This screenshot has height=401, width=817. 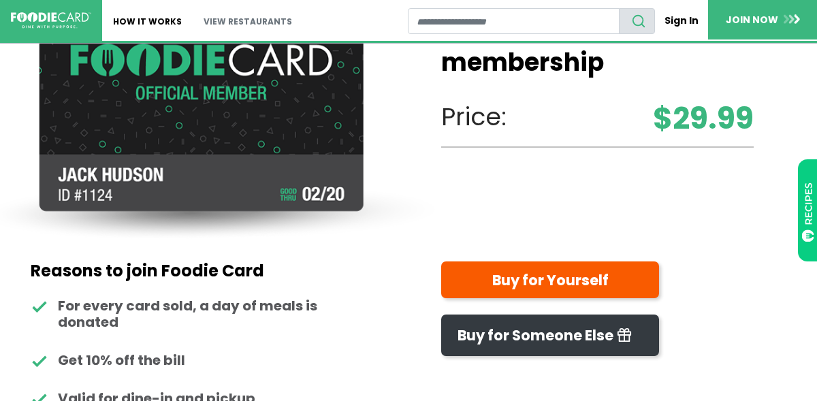 What do you see at coordinates (550, 335) in the screenshot?
I see `a: Buy for Someone Else` at bounding box center [550, 335].